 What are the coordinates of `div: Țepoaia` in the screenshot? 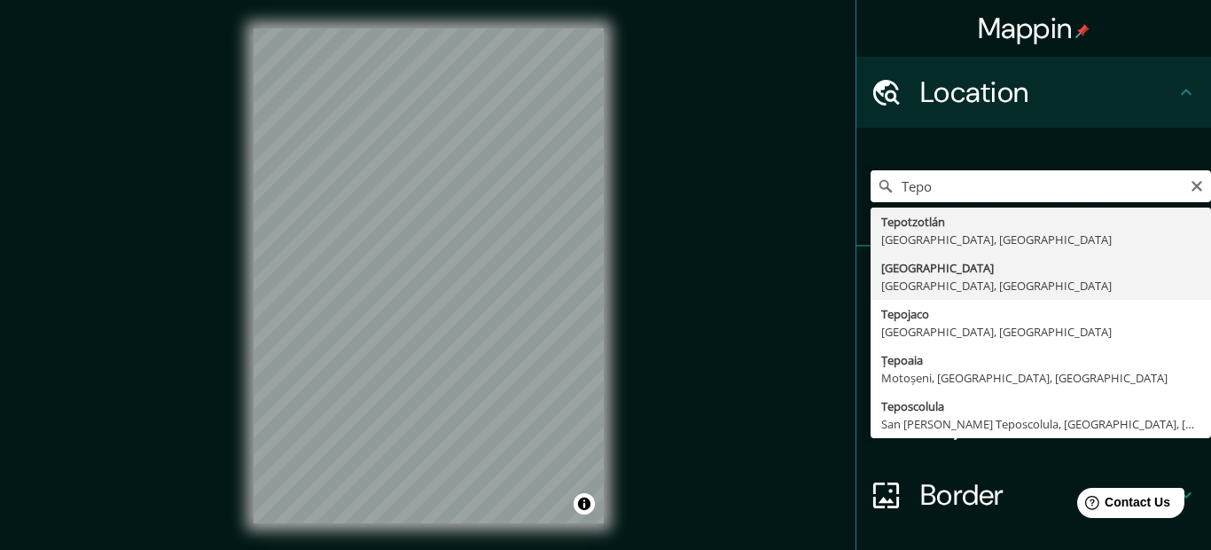 It's located at (1041, 360).